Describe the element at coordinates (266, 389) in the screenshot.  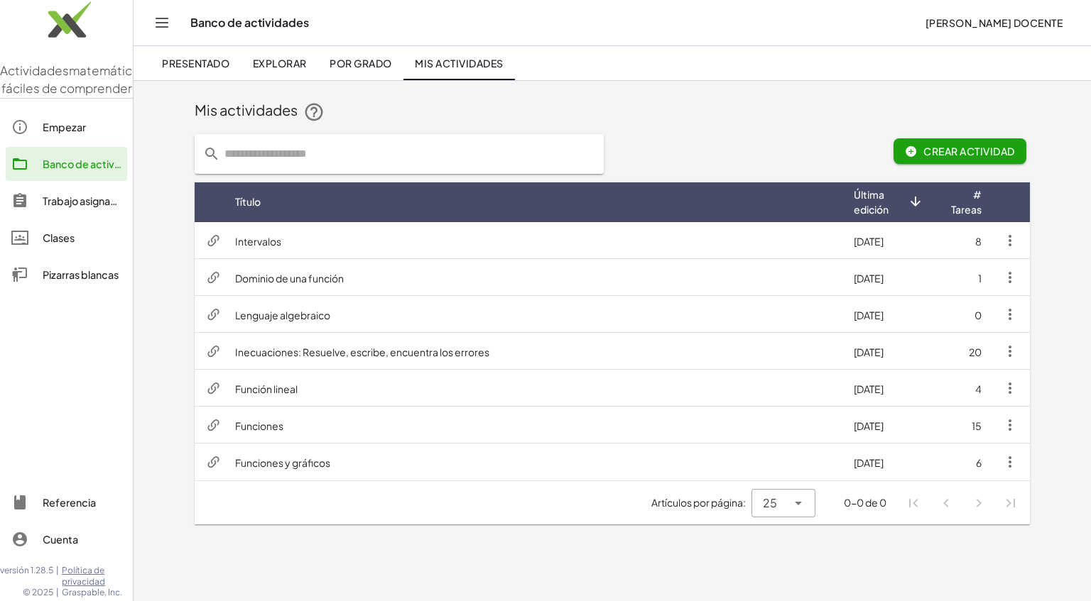
I see `font: Función lineal` at that location.